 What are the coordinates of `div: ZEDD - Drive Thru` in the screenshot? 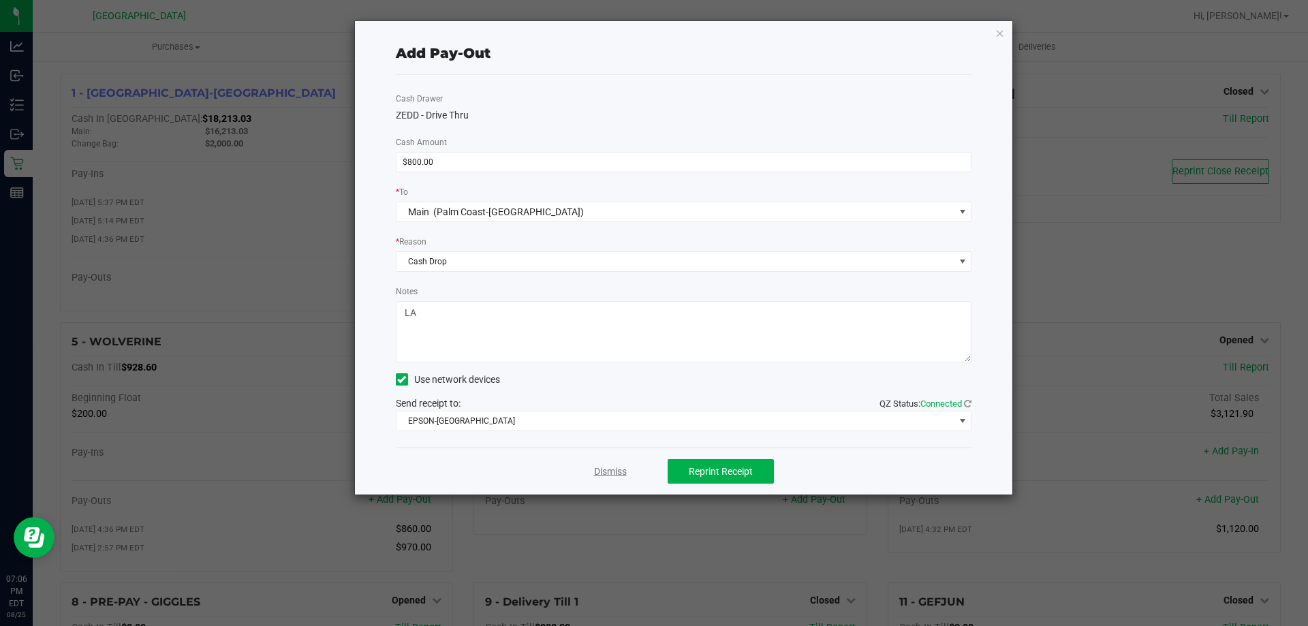 It's located at (684, 115).